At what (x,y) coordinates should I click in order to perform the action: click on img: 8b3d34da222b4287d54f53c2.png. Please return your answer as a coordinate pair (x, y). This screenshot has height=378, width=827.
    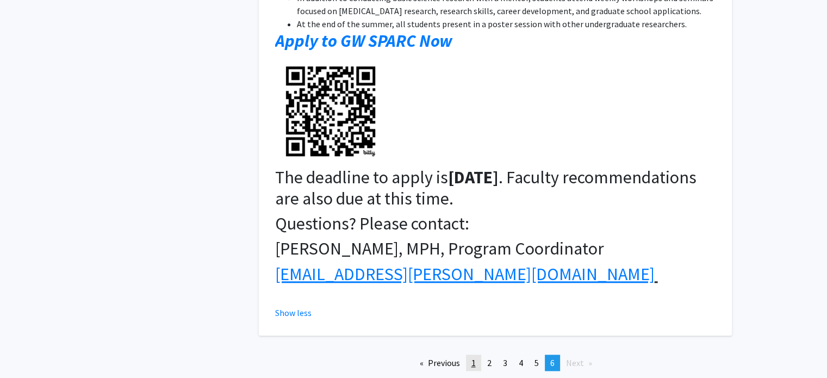
    Looking at the image, I should click on (330, 111).